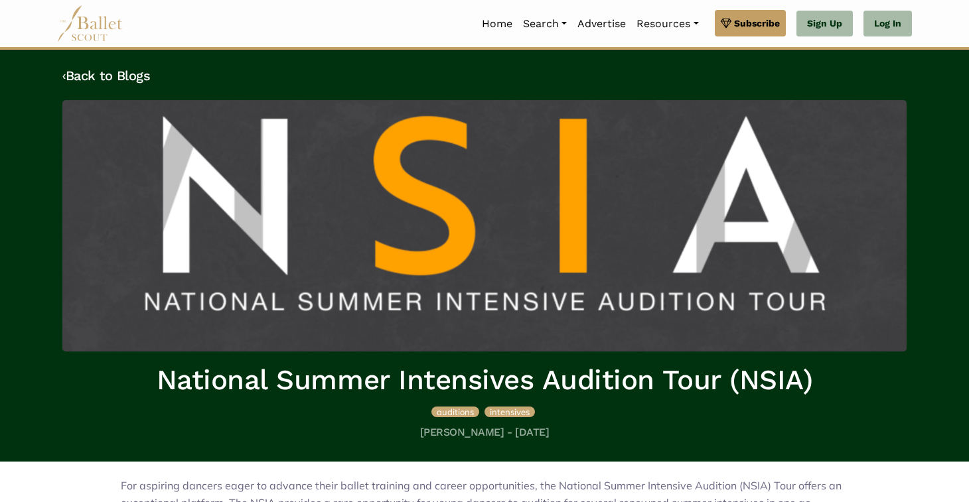 The height and width of the screenshot is (502, 969). What do you see at coordinates (601, 24) in the screenshot?
I see `a: Advertise` at bounding box center [601, 24].